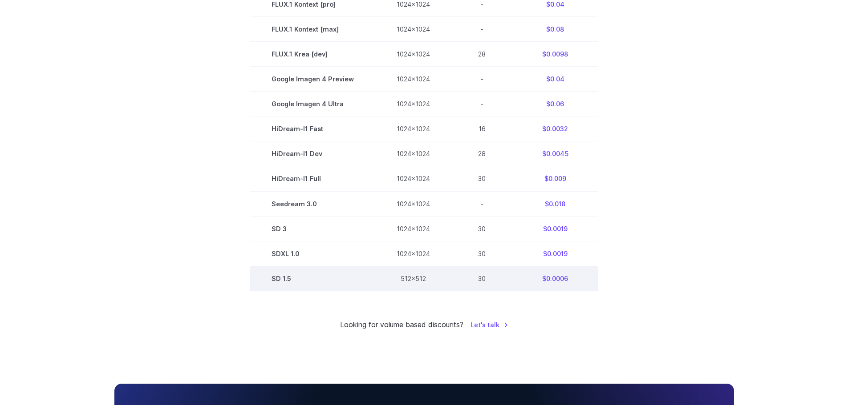 Image resolution: width=848 pixels, height=405 pixels. What do you see at coordinates (481, 129) in the screenshot?
I see `td: 16` at bounding box center [481, 129].